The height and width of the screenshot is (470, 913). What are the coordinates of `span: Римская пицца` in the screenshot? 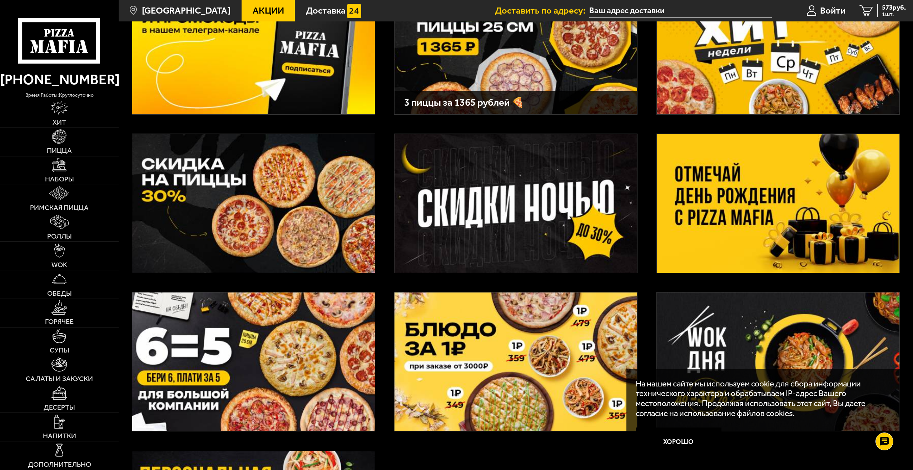 It's located at (59, 208).